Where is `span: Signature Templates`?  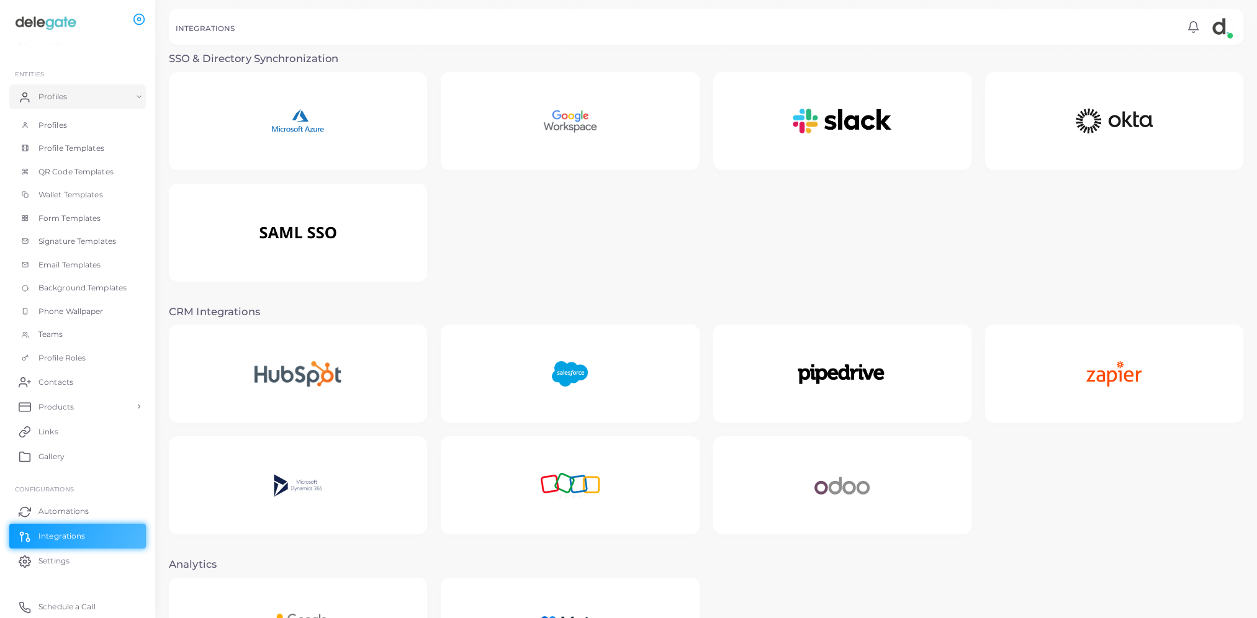 span: Signature Templates is located at coordinates (77, 241).